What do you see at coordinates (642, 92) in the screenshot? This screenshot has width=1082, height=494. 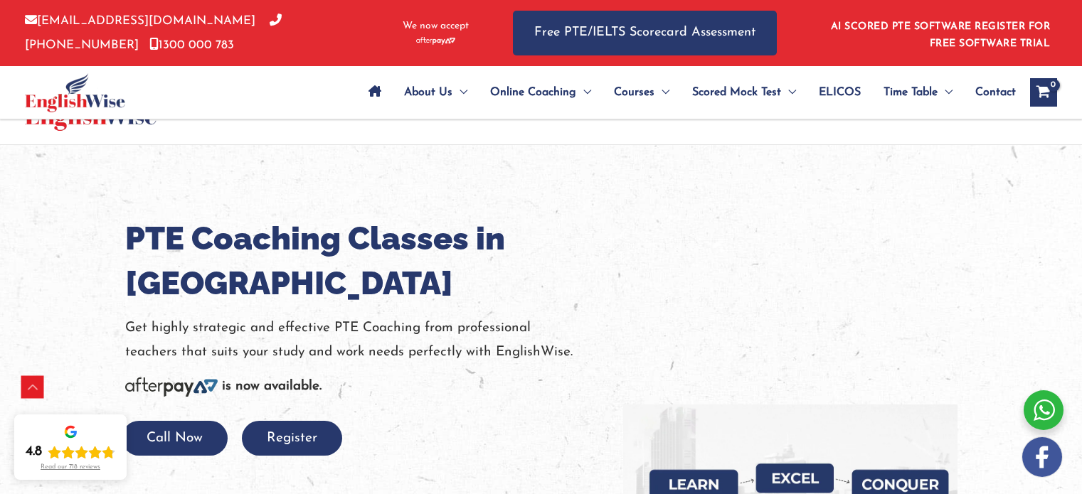 I see `a: CoursesMenu Toggle` at bounding box center [642, 92].